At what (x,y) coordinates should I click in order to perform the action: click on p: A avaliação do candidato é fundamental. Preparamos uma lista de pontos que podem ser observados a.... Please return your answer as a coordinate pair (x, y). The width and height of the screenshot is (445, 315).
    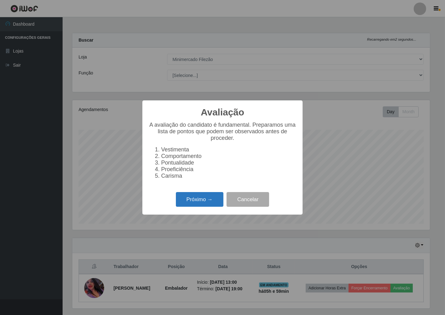
    Looking at the image, I should click on (223, 132).